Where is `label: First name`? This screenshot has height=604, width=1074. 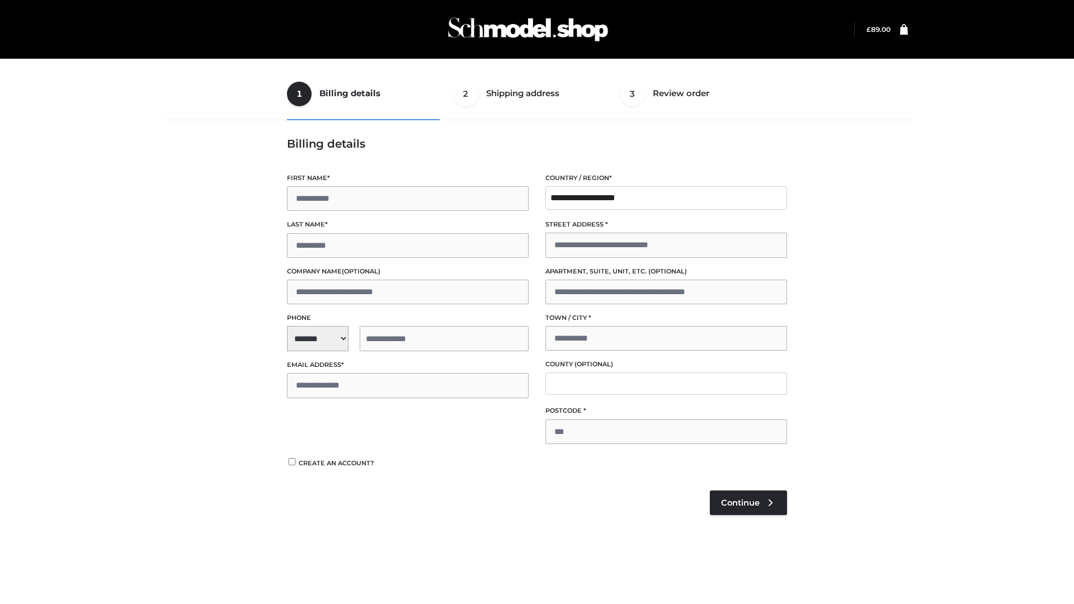 label: First name is located at coordinates (408, 178).